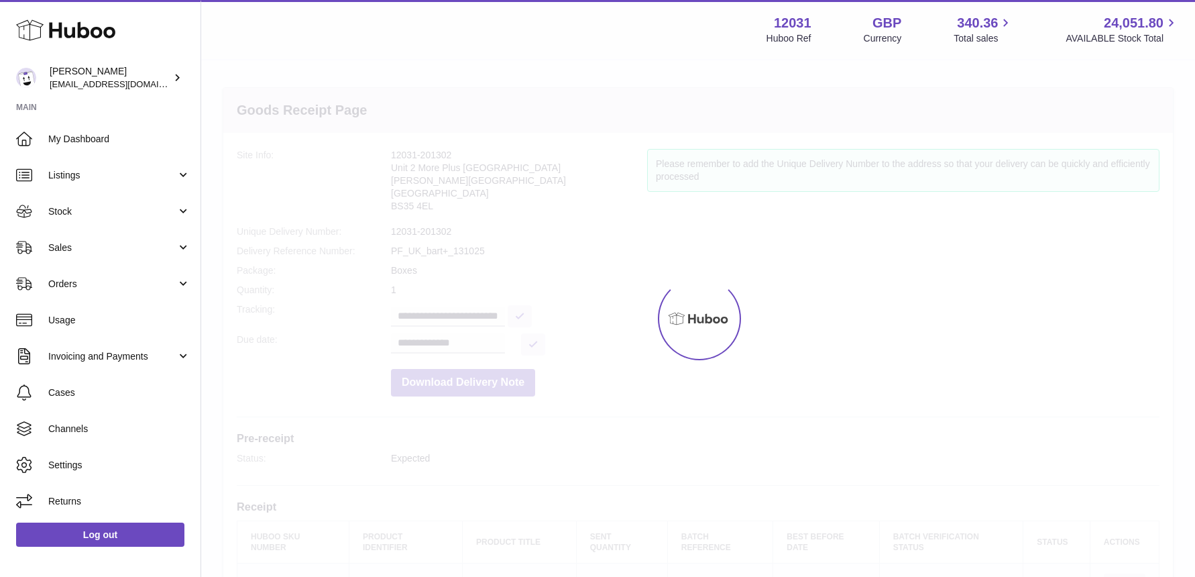 Image resolution: width=1195 pixels, height=577 pixels. Describe the element at coordinates (112, 211) in the screenshot. I see `span: Stock` at that location.